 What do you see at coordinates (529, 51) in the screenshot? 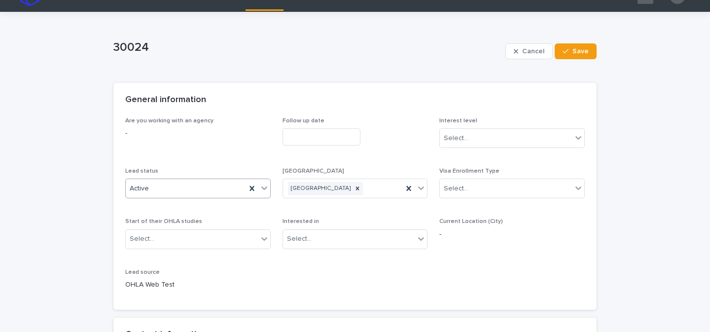
I see `button: Cancel` at bounding box center [529, 51].